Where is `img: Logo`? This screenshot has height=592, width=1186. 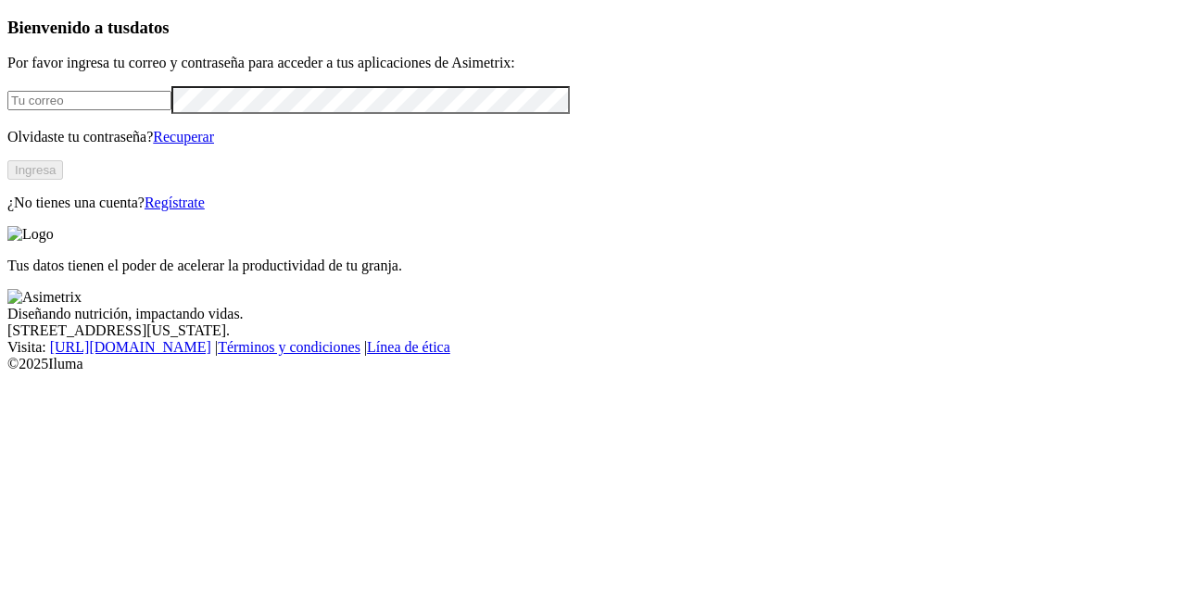
img: Logo is located at coordinates (31, 235).